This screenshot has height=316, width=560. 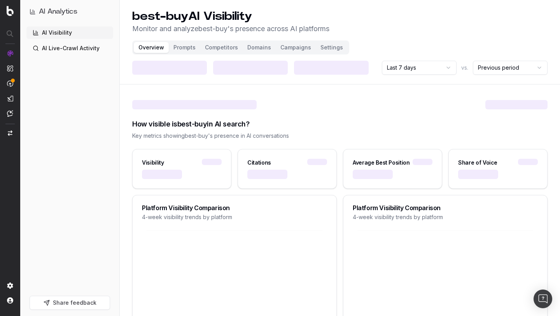 What do you see at coordinates (259, 162) in the screenshot?
I see `div: Citations` at bounding box center [259, 162].